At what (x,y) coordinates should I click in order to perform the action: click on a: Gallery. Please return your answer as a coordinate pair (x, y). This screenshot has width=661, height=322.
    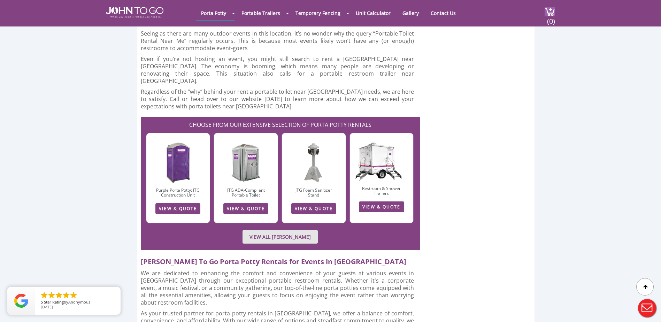
    Looking at the image, I should click on (410, 13).